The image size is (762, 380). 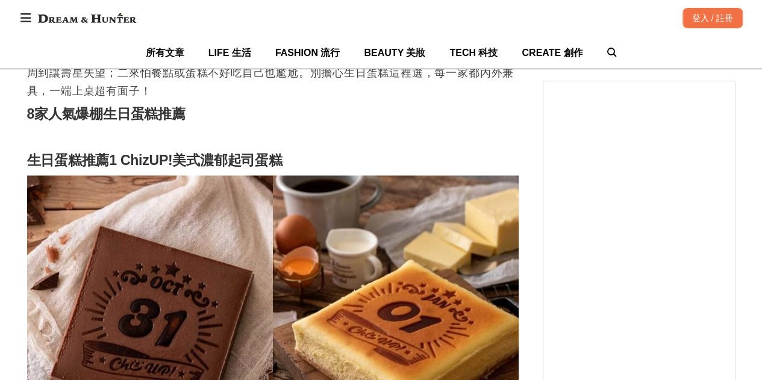 I want to click on a: TECH 科技, so click(x=473, y=52).